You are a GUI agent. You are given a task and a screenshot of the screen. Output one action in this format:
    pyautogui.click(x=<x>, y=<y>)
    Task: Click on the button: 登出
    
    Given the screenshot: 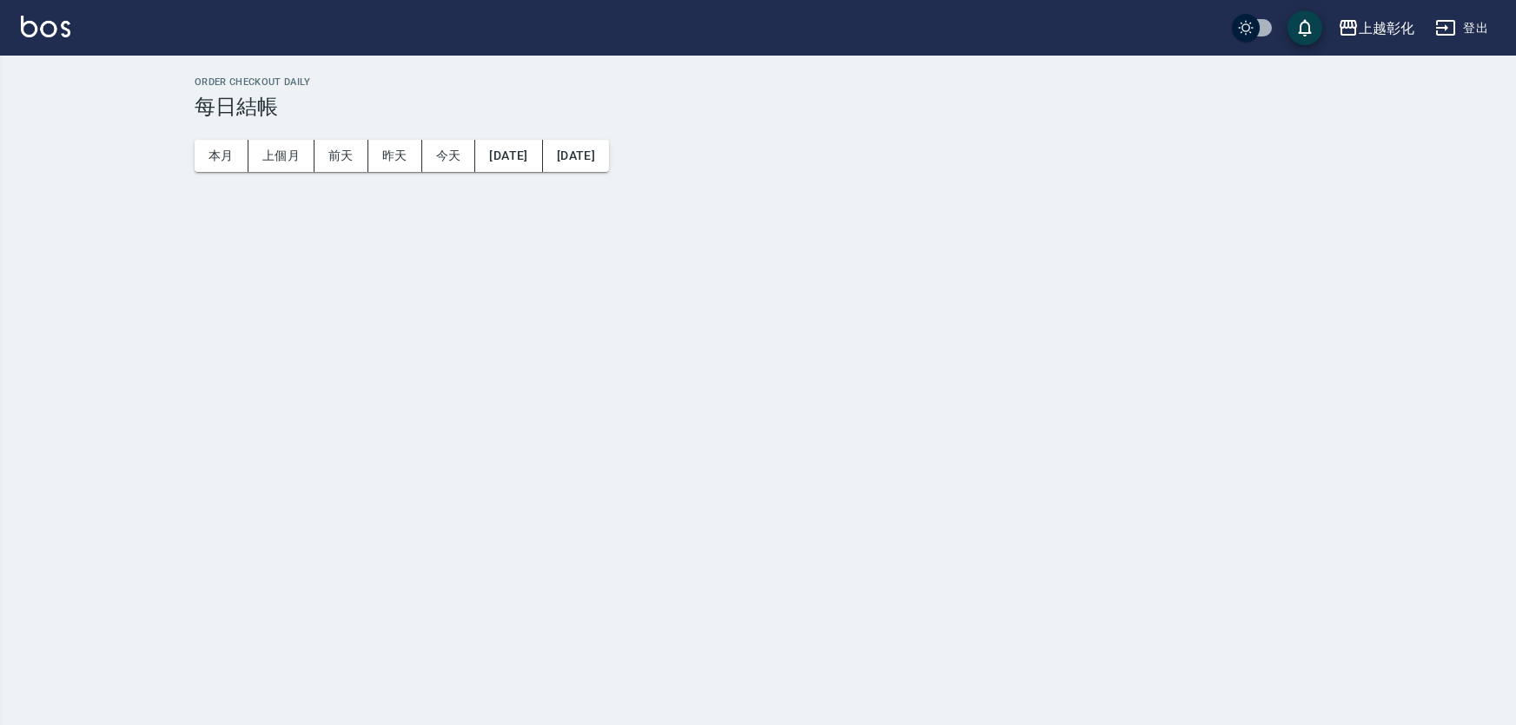 What is the action you would take?
    pyautogui.click(x=1461, y=28)
    